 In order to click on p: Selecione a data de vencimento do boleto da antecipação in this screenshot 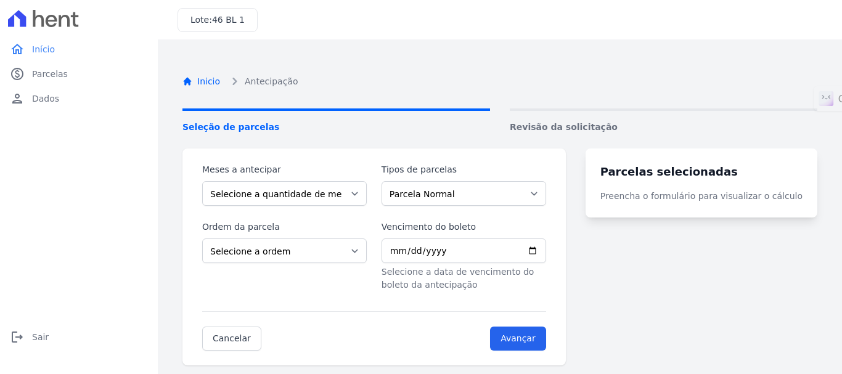, I will do `click(463, 279)`.